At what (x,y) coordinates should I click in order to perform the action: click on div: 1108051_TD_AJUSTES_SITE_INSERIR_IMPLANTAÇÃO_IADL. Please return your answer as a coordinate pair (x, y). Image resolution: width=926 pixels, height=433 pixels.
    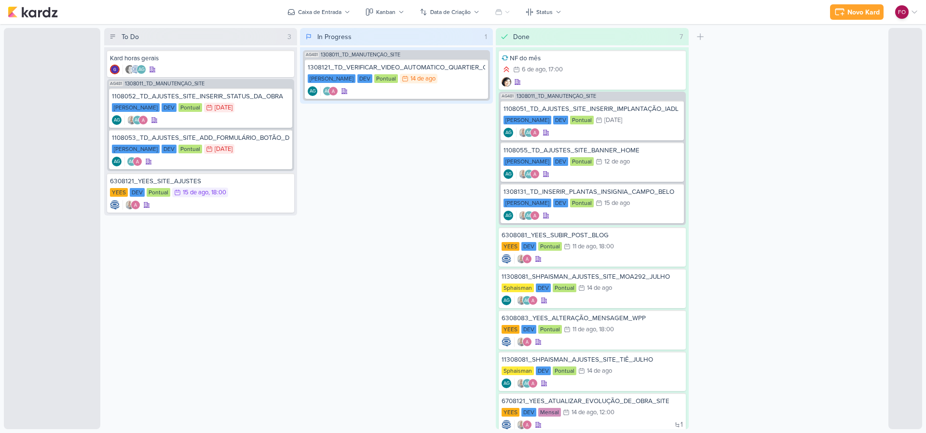
    Looking at the image, I should click on (592, 109).